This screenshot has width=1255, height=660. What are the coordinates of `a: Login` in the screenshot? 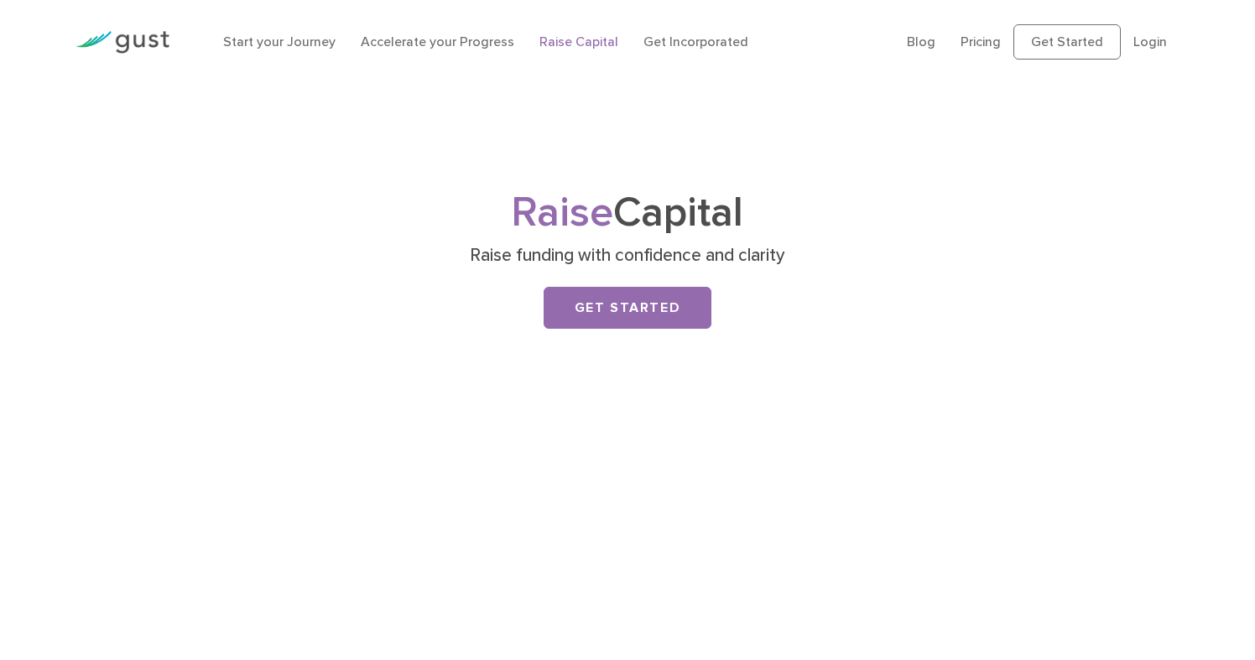 It's located at (1150, 41).